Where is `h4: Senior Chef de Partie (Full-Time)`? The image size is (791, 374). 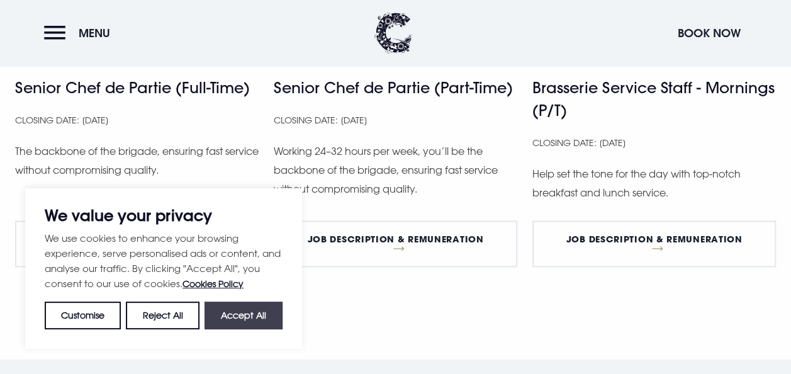
h4: Senior Chef de Partie (Full-Time) is located at coordinates (137, 87).